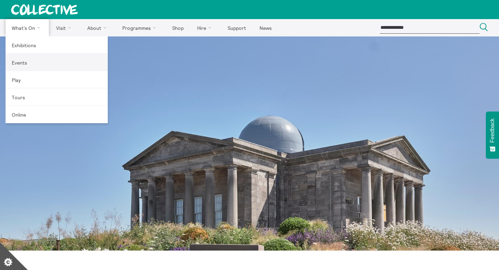 This screenshot has height=270, width=499. What do you see at coordinates (493, 130) in the screenshot?
I see `span: Feedback` at bounding box center [493, 130].